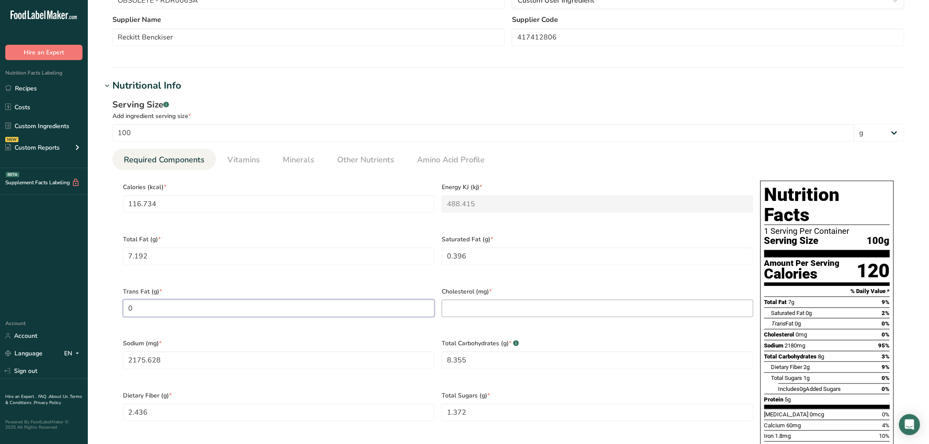 The image size is (929, 444). Describe the element at coordinates (44, 52) in the screenshot. I see `button: Hire an Expert` at that location.